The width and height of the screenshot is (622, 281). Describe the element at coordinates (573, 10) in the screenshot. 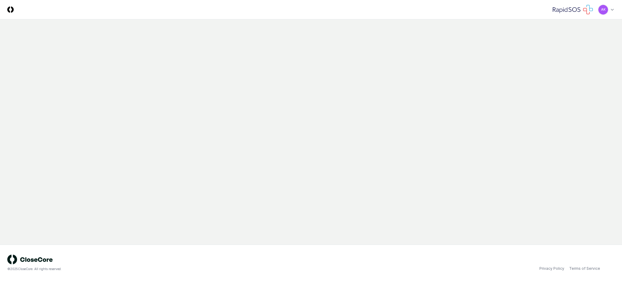

I see `img: RapidSOS logo` at that location.